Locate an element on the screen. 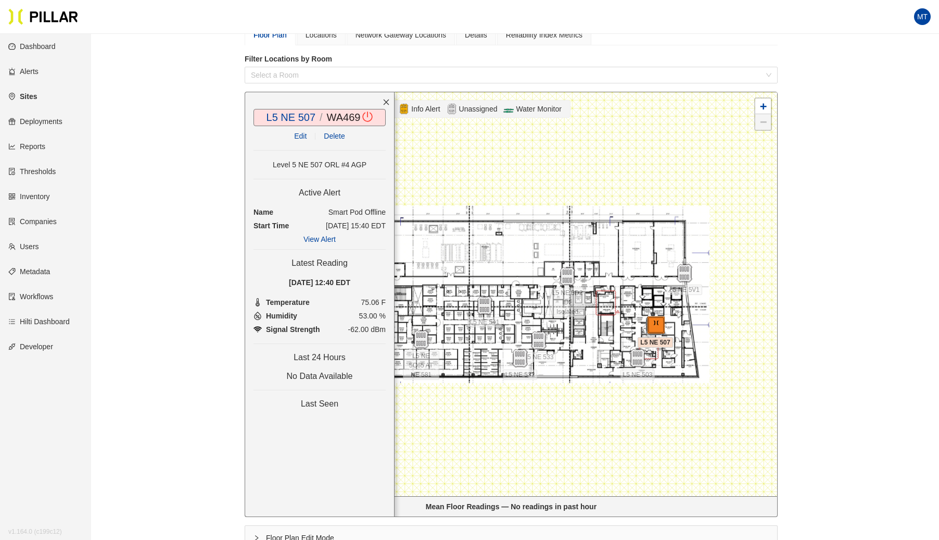 The height and width of the screenshot is (540, 939). div: L5 NE 5C65 AT NE 581 is located at coordinates (421, 339).